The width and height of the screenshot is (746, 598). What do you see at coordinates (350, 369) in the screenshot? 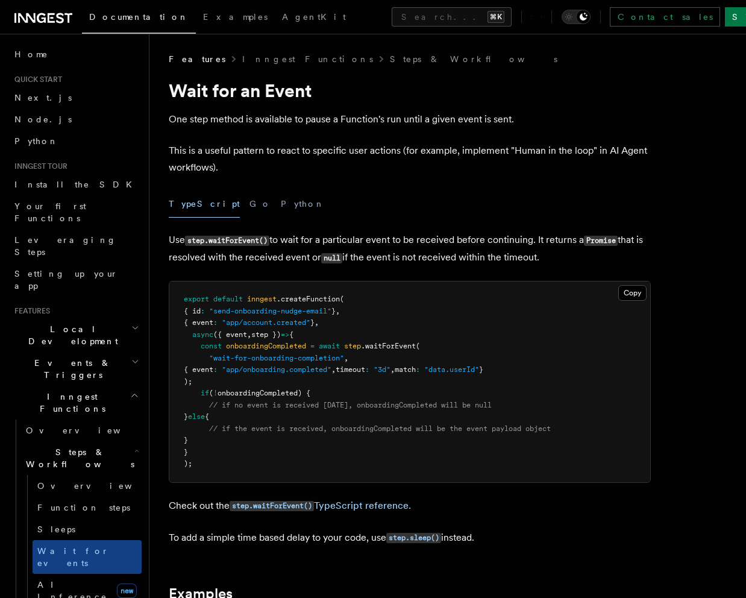
I see `span: timeout` at bounding box center [350, 369].